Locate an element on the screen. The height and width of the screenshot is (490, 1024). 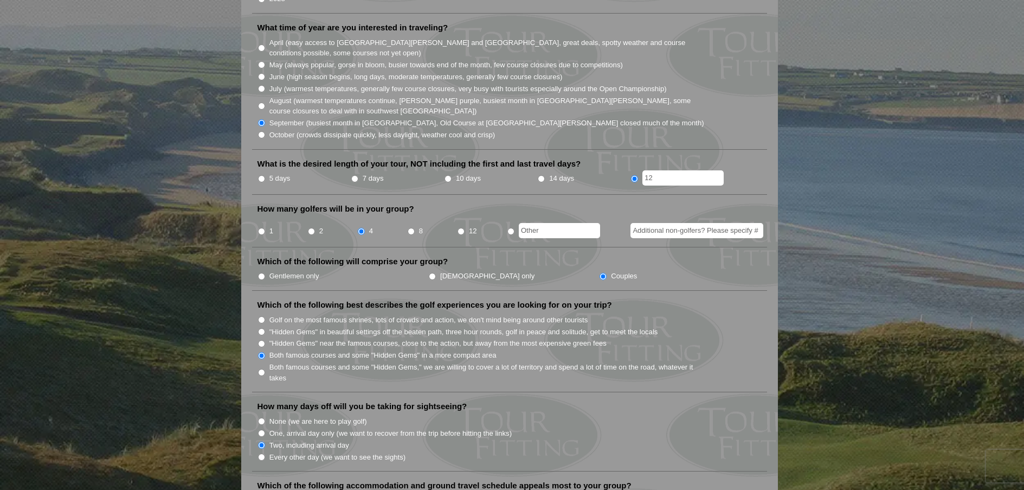
label: 7 days is located at coordinates (373, 178).